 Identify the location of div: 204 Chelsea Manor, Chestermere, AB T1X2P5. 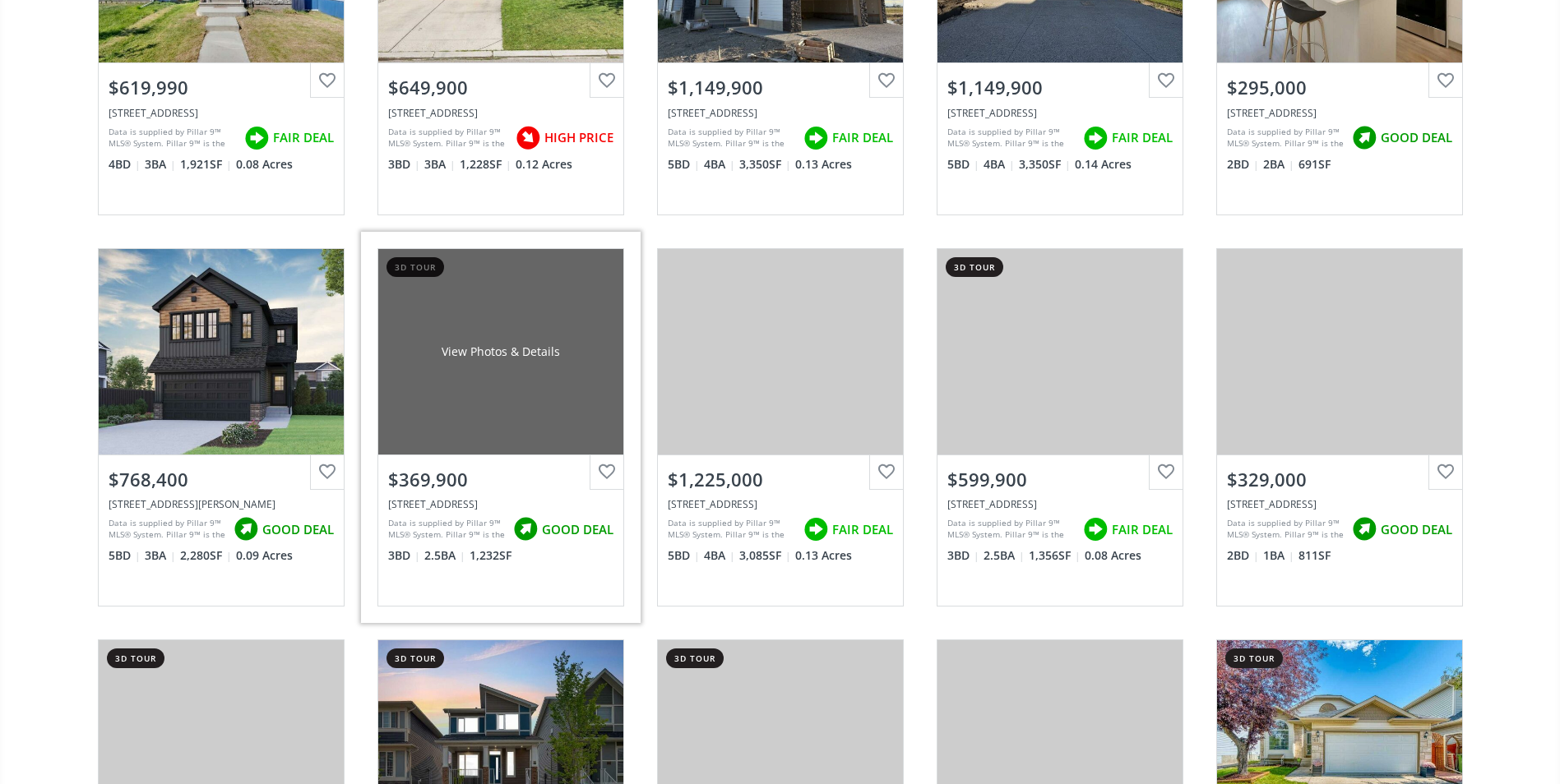
(1060, 504).